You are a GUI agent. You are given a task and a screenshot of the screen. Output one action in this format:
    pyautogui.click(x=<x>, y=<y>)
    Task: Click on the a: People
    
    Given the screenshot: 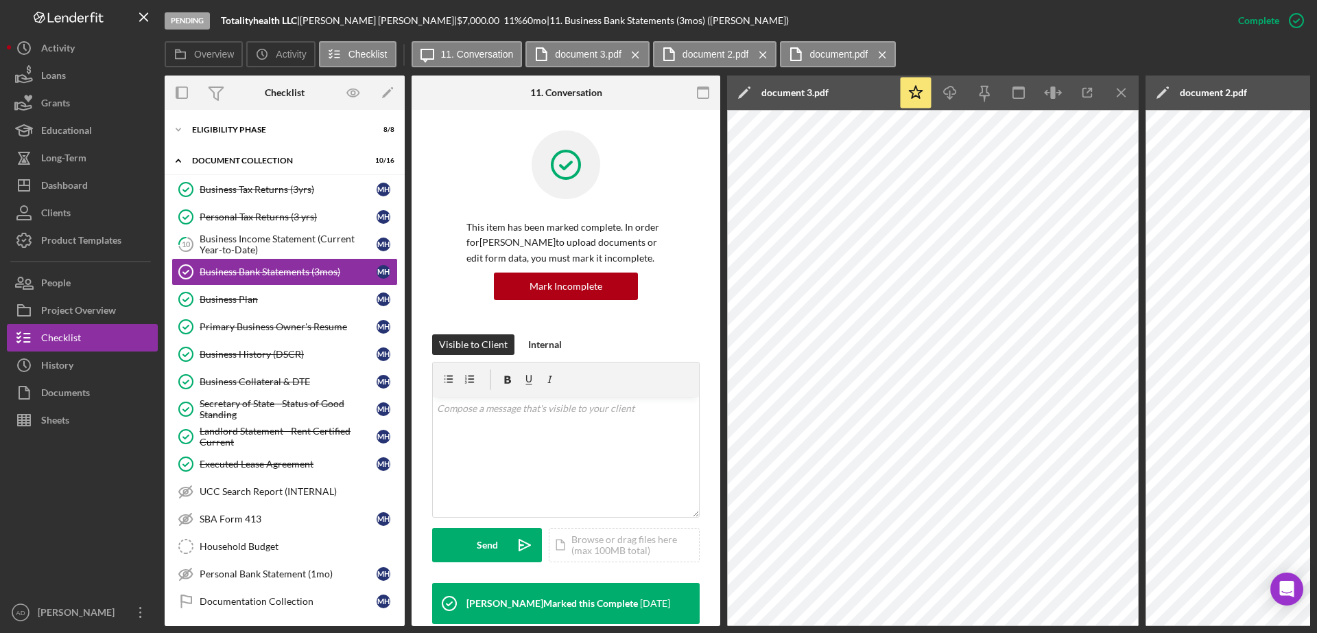 What is the action you would take?
    pyautogui.click(x=82, y=283)
    